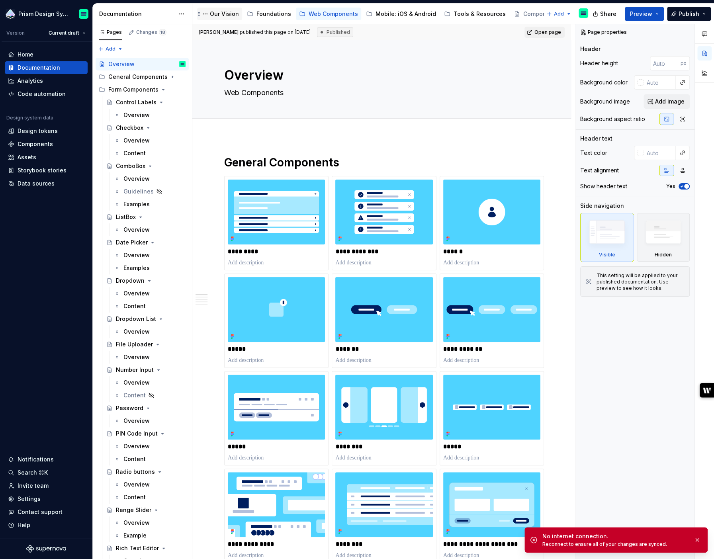 The image size is (714, 559). What do you see at coordinates (139, 191) in the screenshot?
I see `div: Guidelines` at bounding box center [139, 191].